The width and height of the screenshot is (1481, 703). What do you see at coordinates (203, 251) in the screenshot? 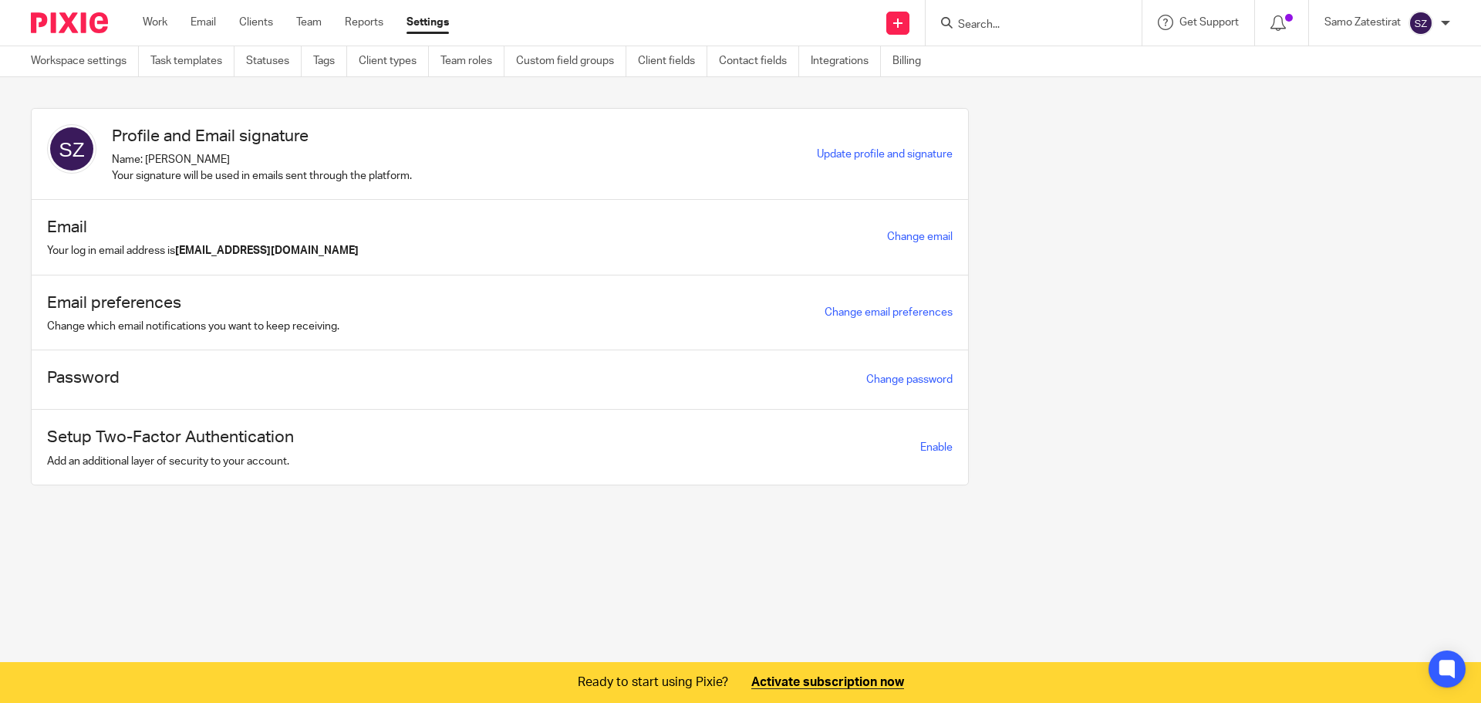
I see `p: Your log in email address is` at bounding box center [203, 251].